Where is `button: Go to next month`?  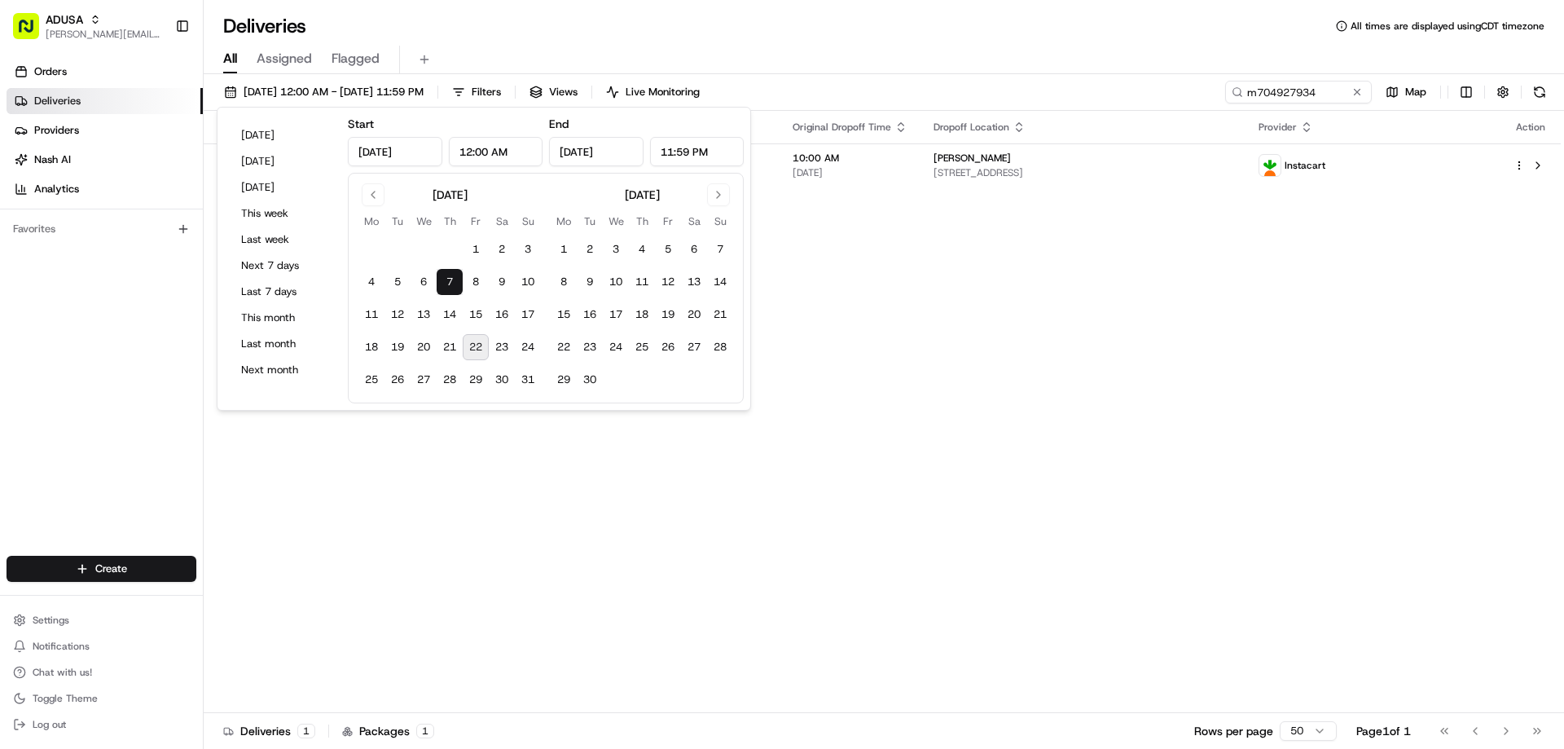 button: Go to next month is located at coordinates (719, 195).